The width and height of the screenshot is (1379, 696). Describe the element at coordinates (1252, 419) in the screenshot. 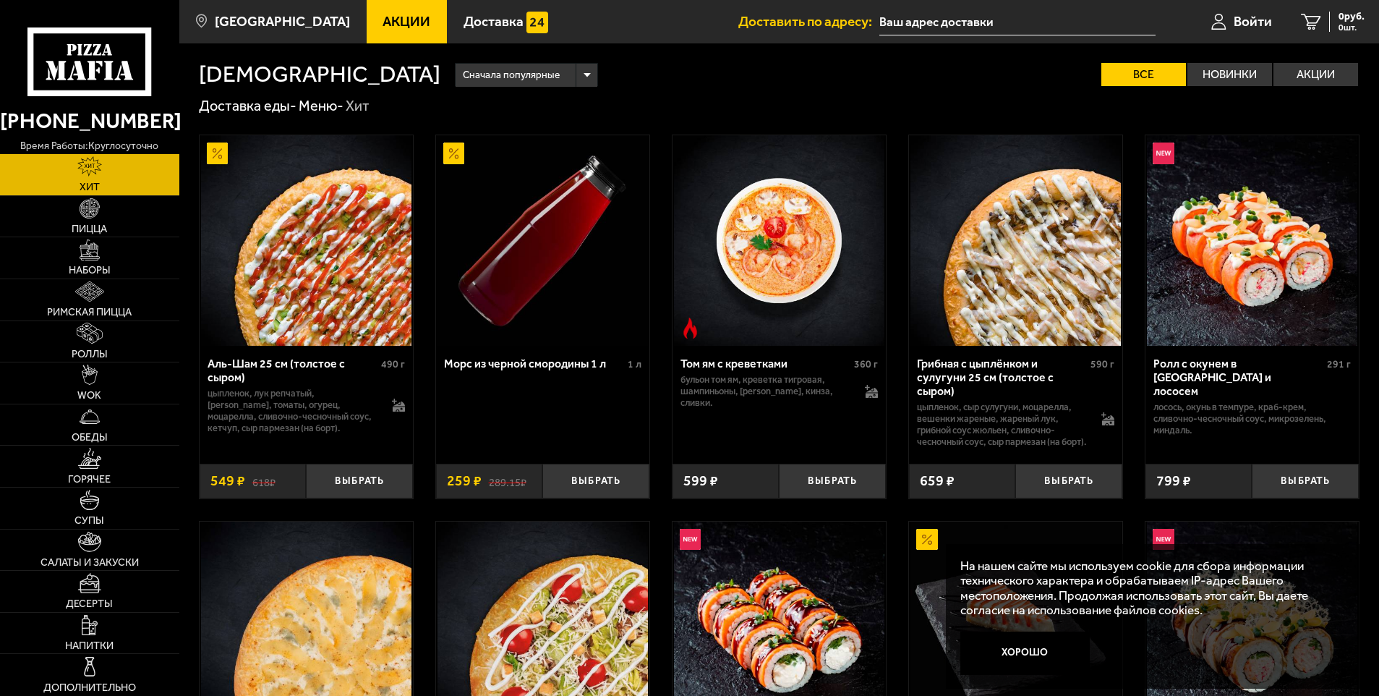

I see `p: лосось, окунь в темпуре, краб-крем, сливочно-чесночный соус, микрозелень, миндаль.` at that location.